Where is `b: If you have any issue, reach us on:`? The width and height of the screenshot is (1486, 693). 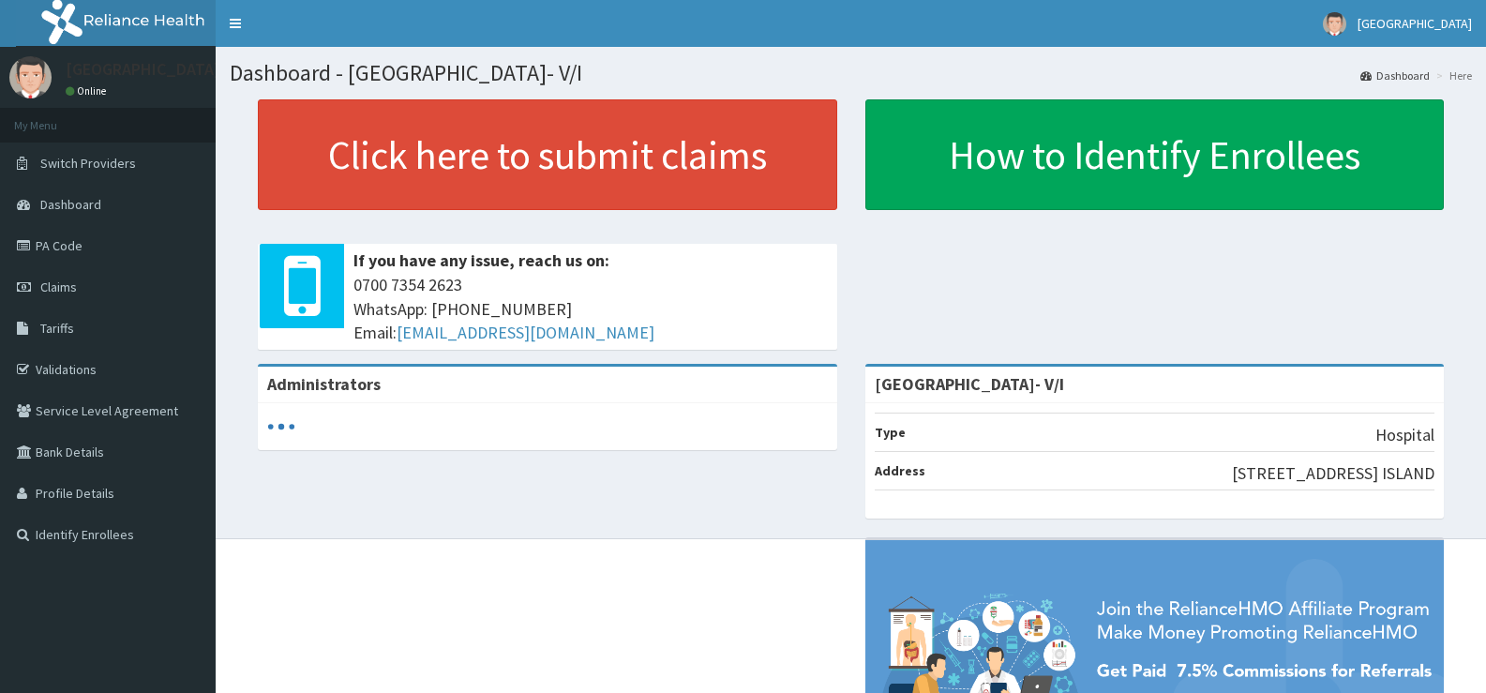
b: If you have any issue, reach us on: is located at coordinates (481, 260).